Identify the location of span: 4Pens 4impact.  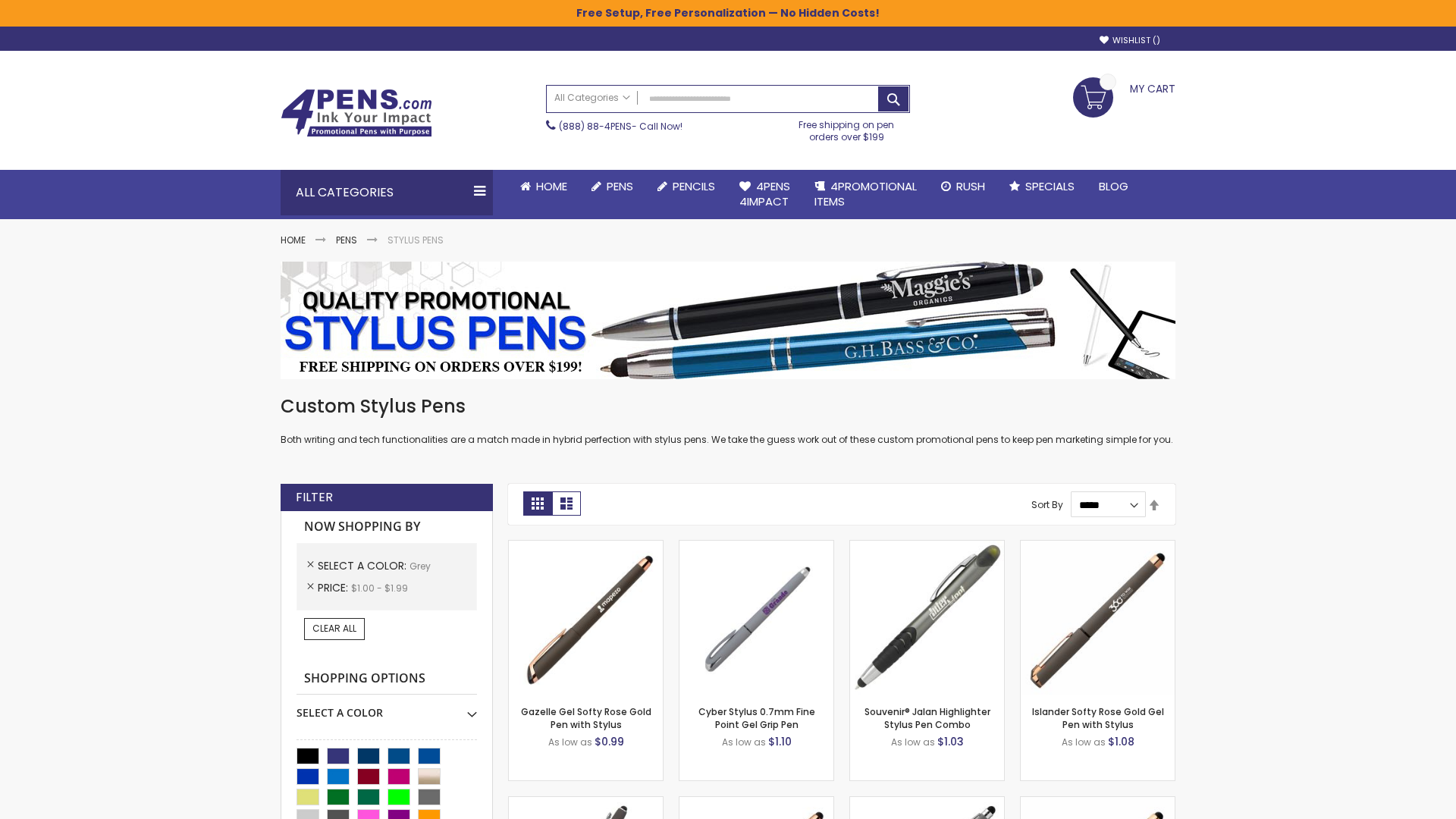
(765, 194).